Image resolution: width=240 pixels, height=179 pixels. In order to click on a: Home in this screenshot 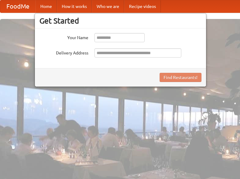, I will do `click(46, 6)`.